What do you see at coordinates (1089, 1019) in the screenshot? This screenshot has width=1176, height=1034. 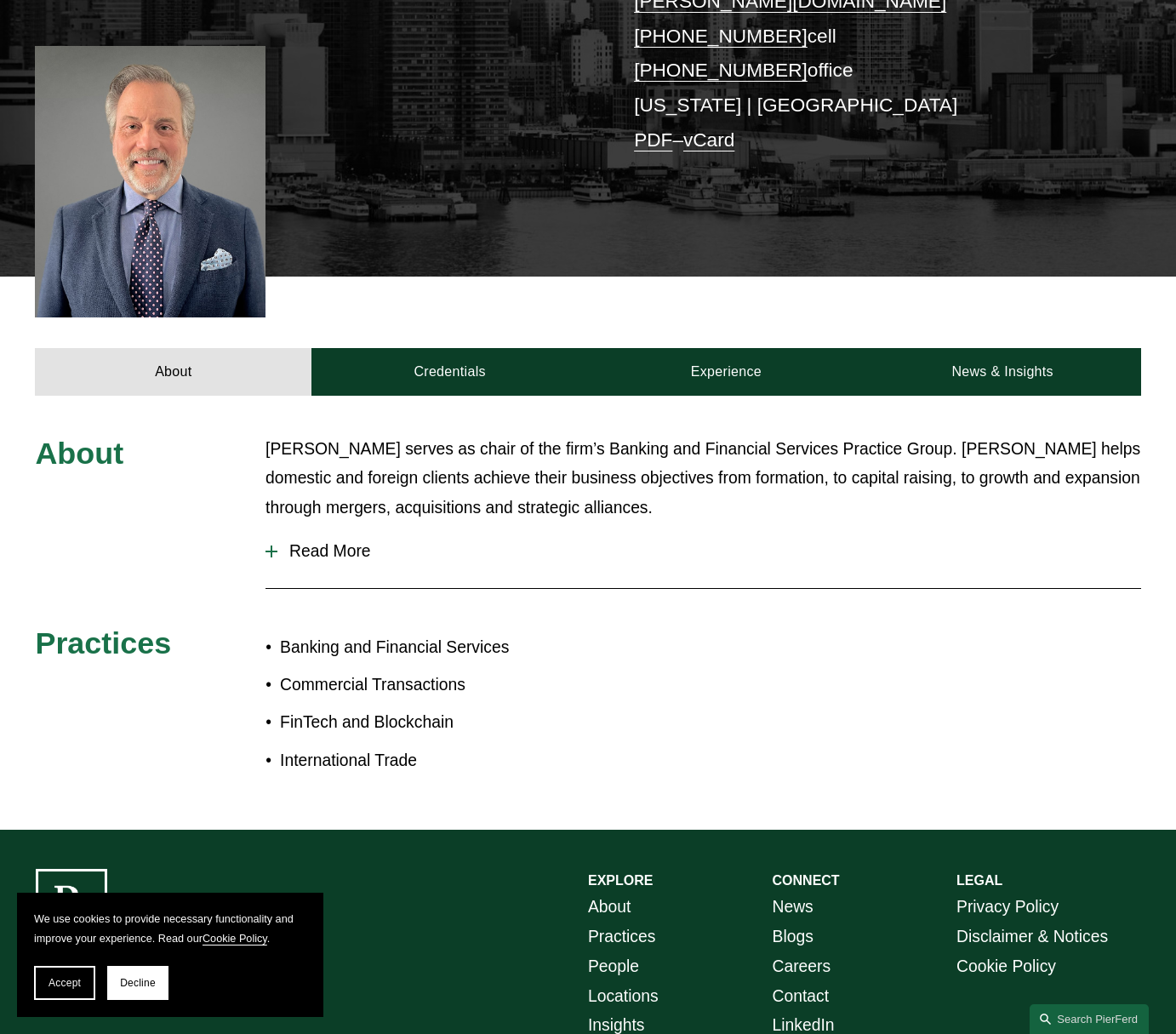 I see `a: Search this site` at bounding box center [1089, 1019].